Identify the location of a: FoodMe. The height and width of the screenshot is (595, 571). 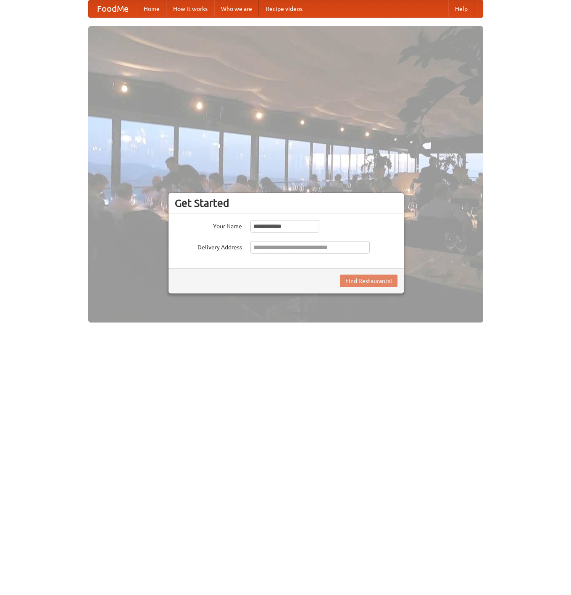
(113, 9).